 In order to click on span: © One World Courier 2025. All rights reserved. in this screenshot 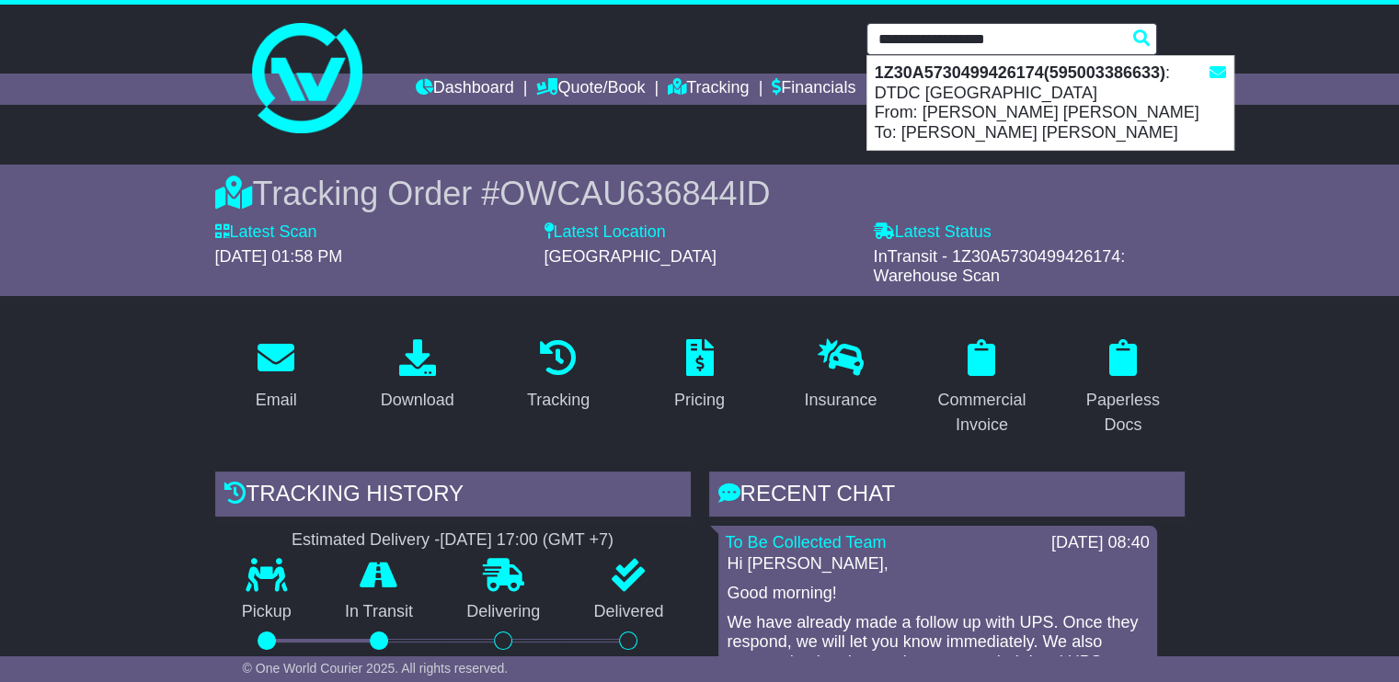, I will do `click(375, 669)`.